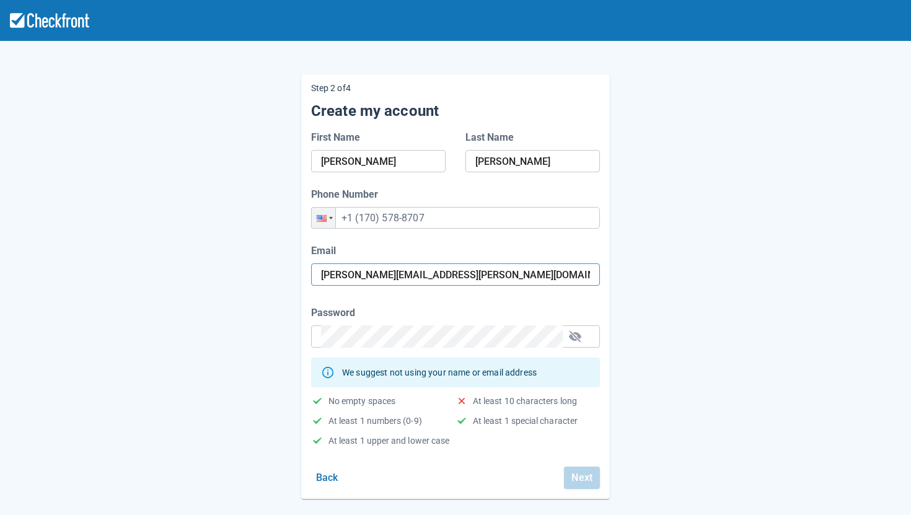 This screenshot has width=911, height=515. I want to click on div: At least 1 upper and lower case, so click(388, 441).